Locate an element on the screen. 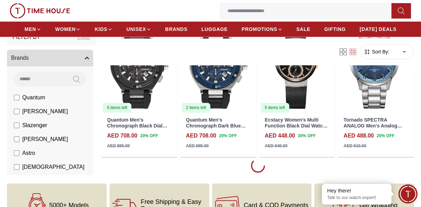  a: WOMEN is located at coordinates (68, 29).